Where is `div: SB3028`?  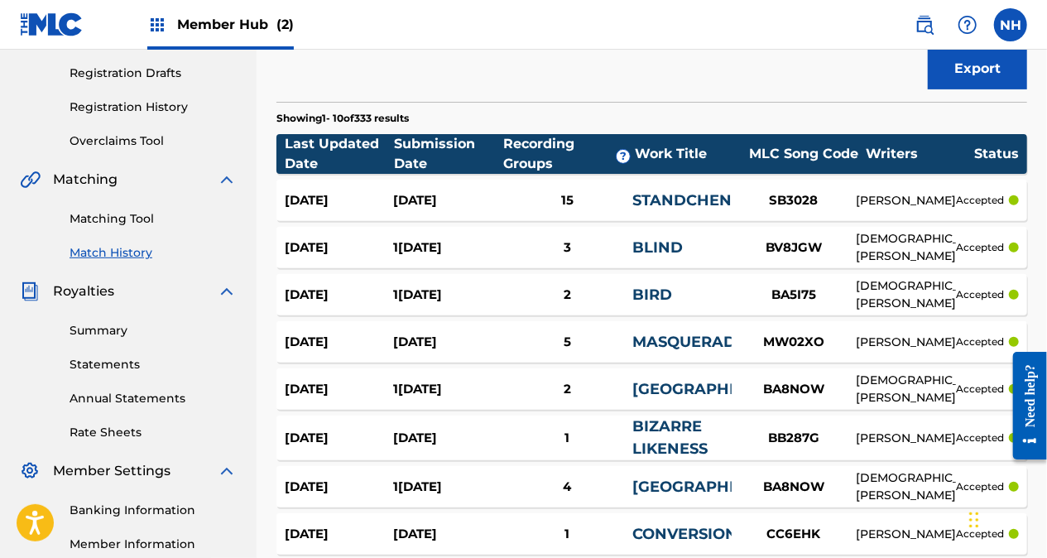
div: SB3028 is located at coordinates (794, 200).